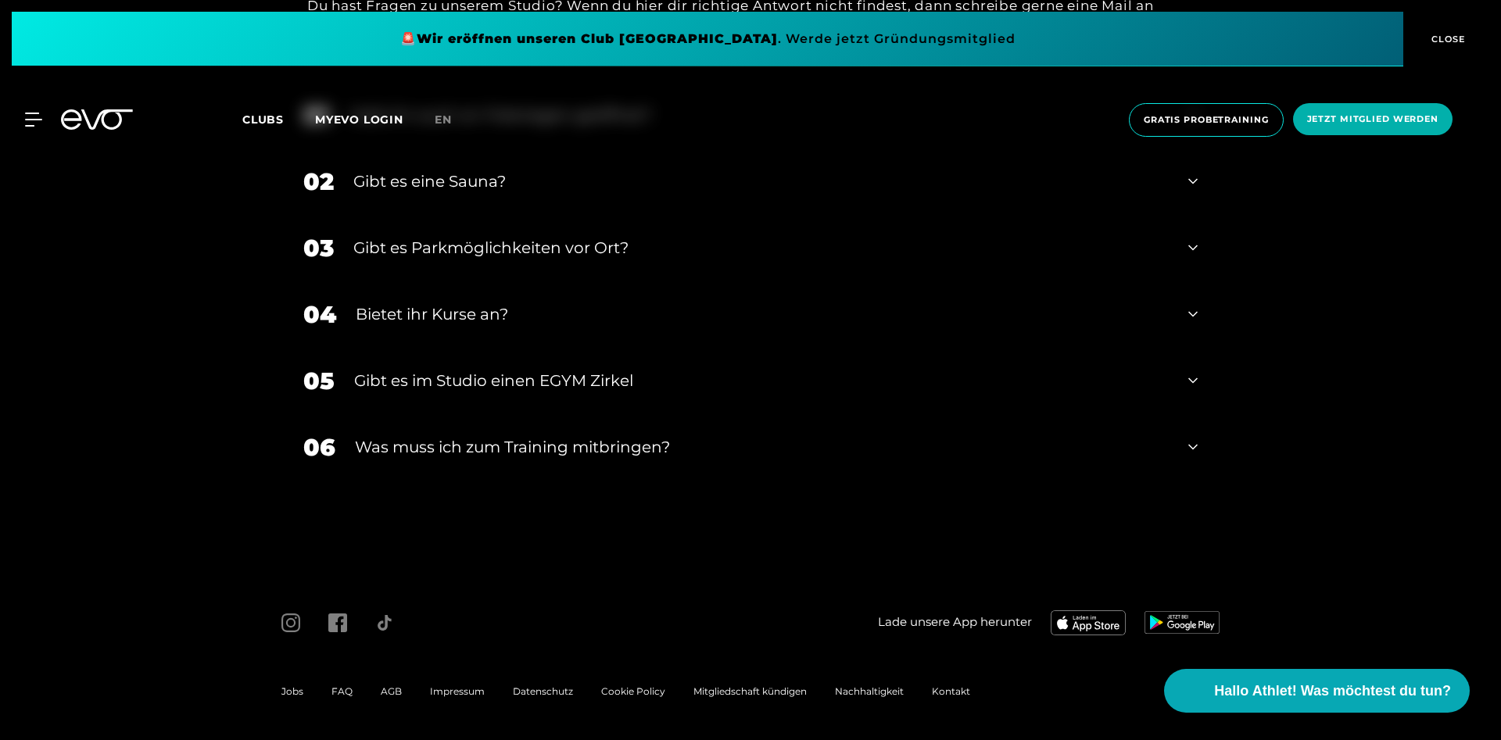 Image resolution: width=1501 pixels, height=740 pixels. Describe the element at coordinates (633, 691) in the screenshot. I see `a: Cookie Policy` at that location.